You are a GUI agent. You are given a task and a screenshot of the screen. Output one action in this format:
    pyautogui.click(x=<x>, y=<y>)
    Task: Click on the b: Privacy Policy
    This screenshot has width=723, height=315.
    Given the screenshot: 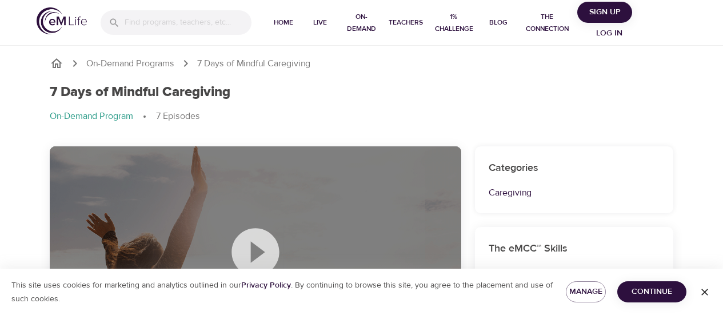 What is the action you would take?
    pyautogui.click(x=266, y=285)
    